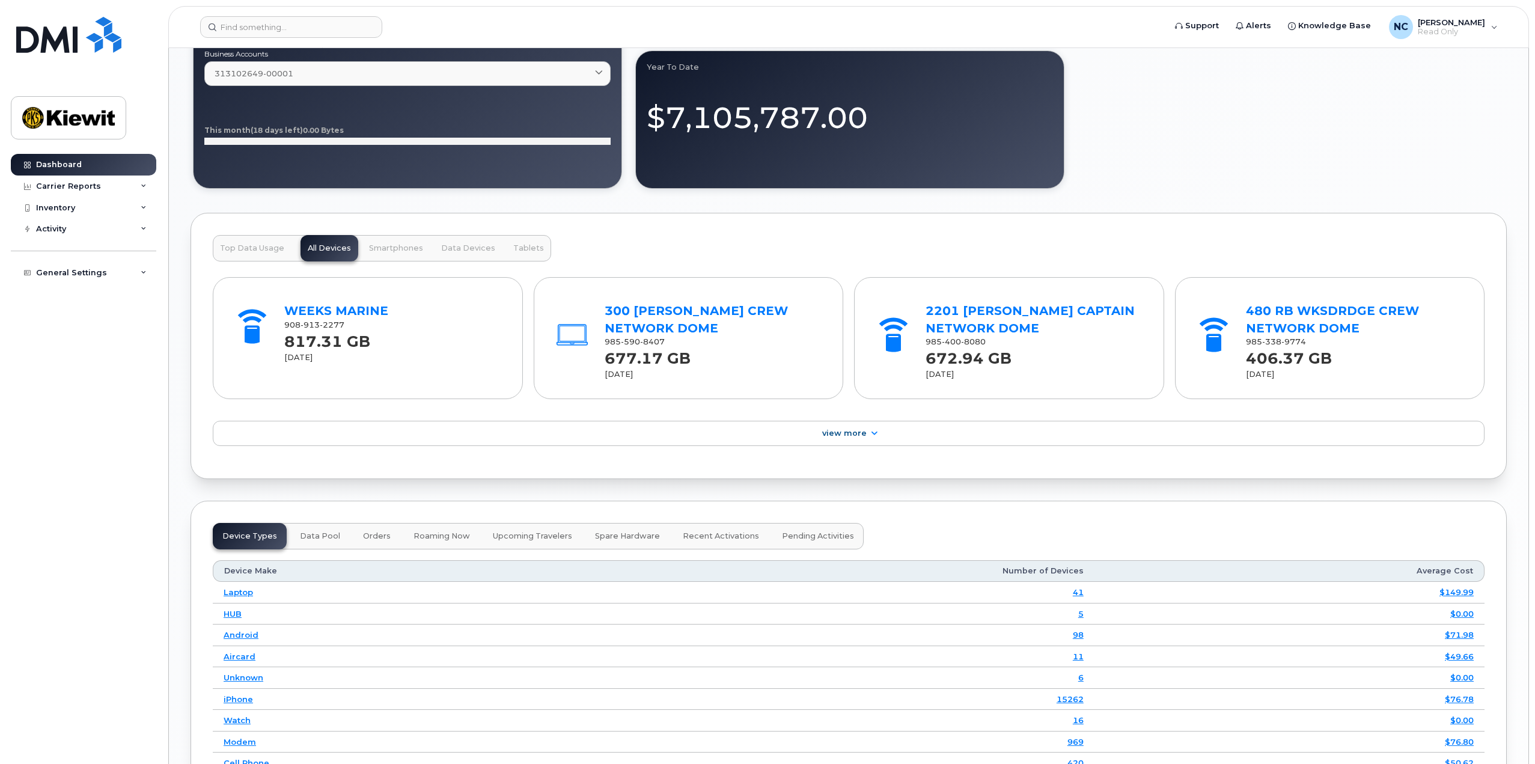  I want to click on label: Business Accounts, so click(408, 54).